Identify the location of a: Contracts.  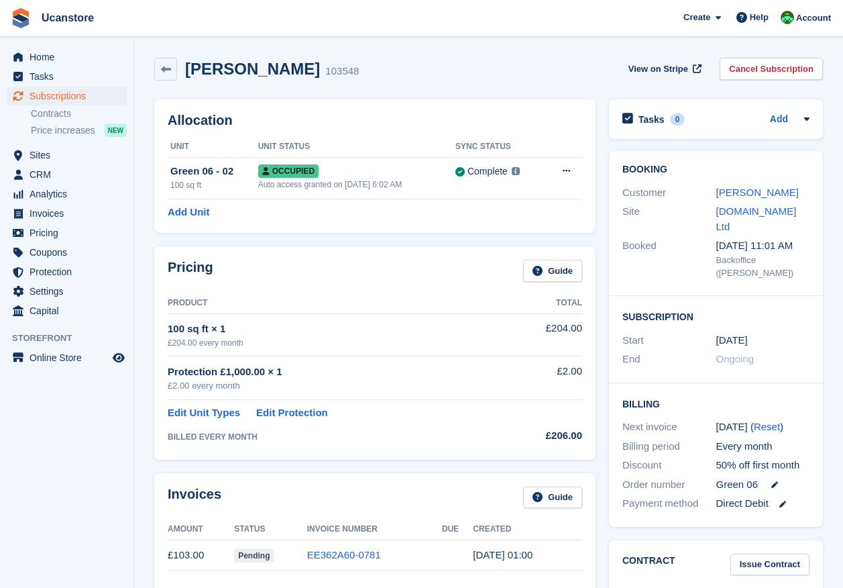
(78, 113).